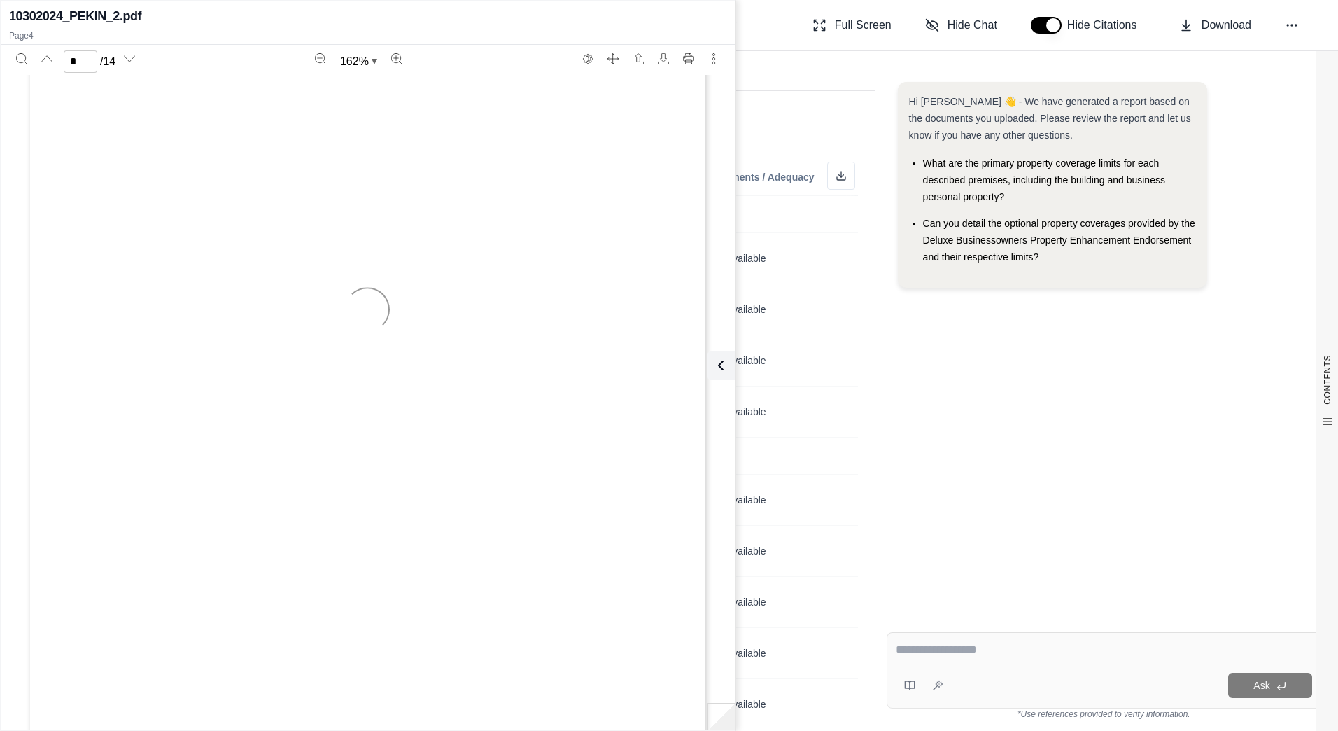  I want to click on h2: 10302024_PEKIN_2.pdf, so click(75, 16).